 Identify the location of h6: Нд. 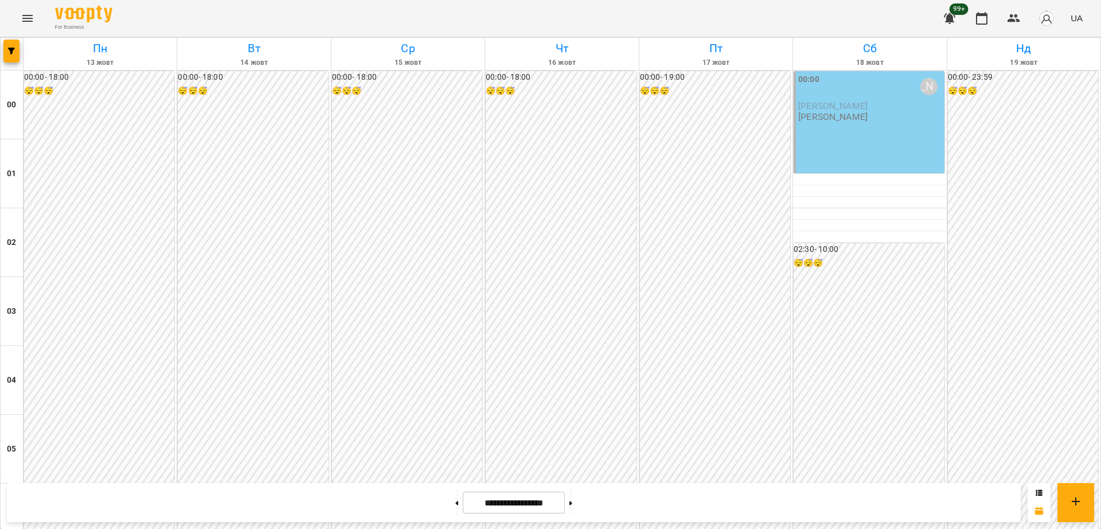
(1023, 48).